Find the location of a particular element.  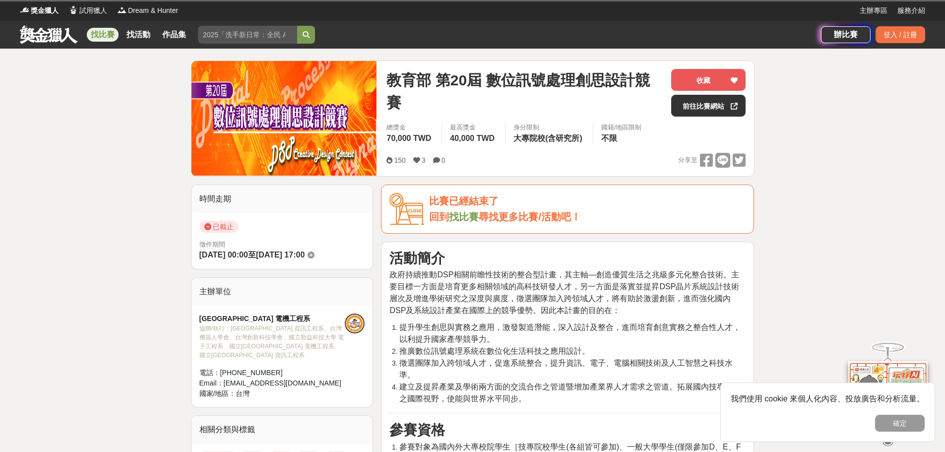

div: 國籍/地區限制 is located at coordinates (621, 127).